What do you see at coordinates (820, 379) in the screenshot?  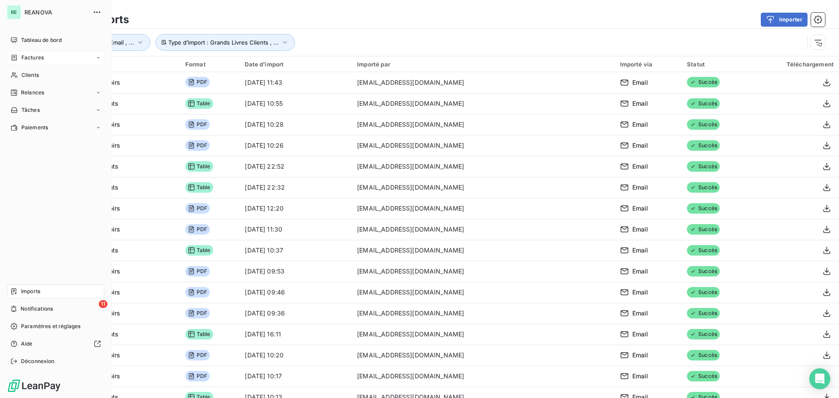 I see `div: Open Intercom Messenger` at bounding box center [820, 379].